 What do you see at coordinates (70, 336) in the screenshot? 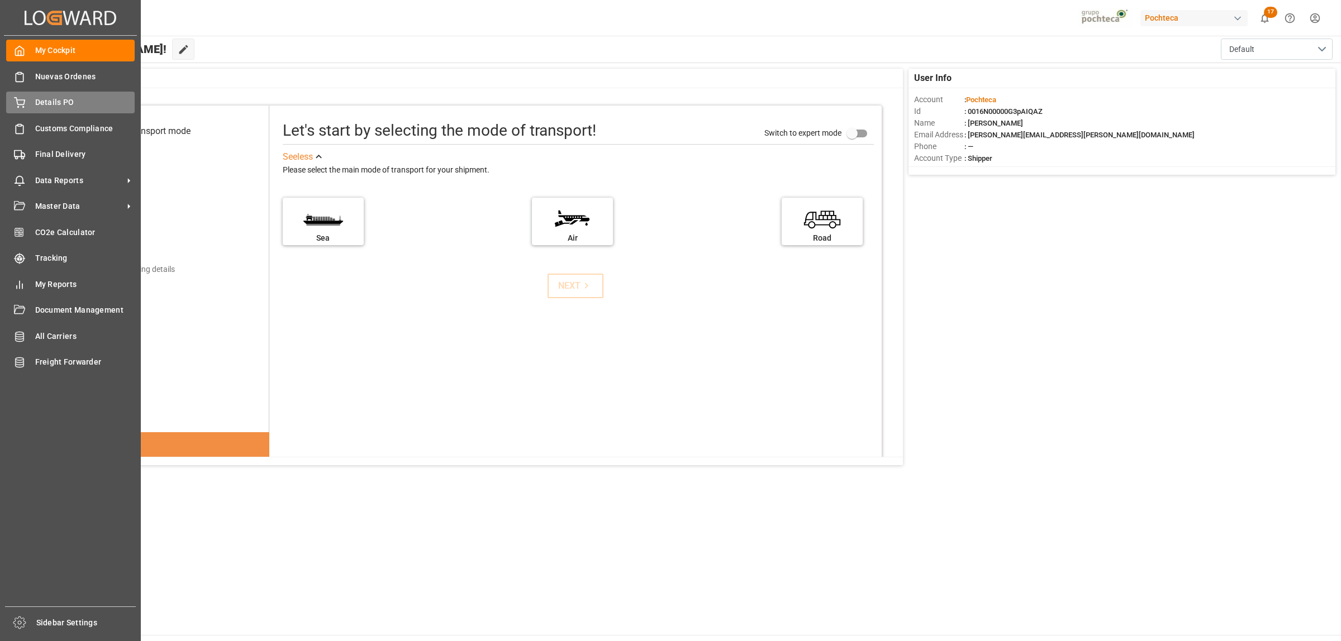
I see `a: All Carriers` at bounding box center [70, 336].